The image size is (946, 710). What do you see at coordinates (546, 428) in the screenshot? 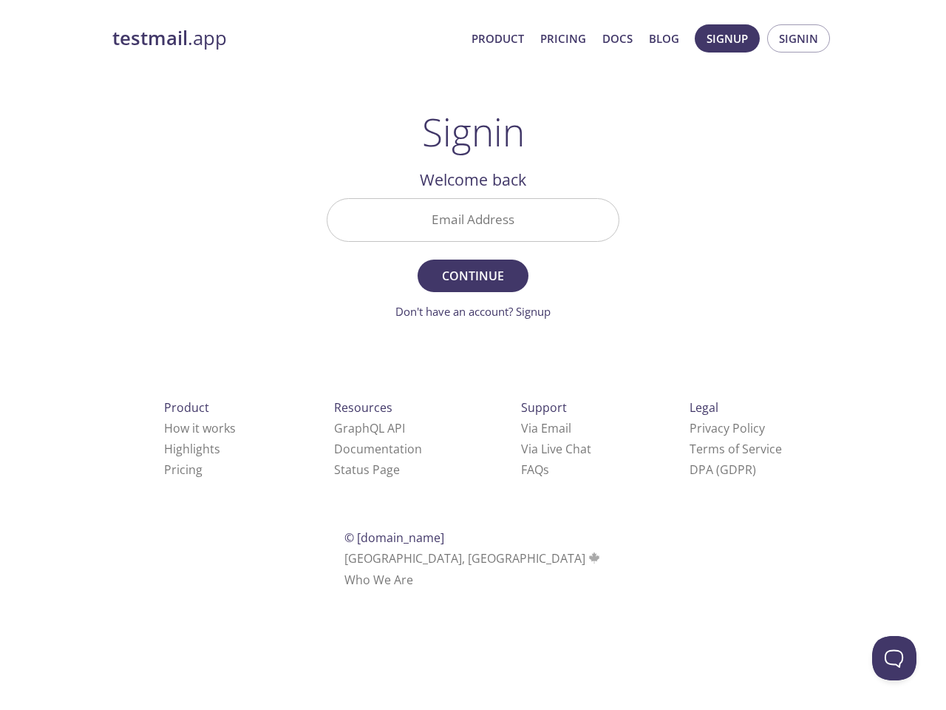
I see `a: Via Email` at bounding box center [546, 428].